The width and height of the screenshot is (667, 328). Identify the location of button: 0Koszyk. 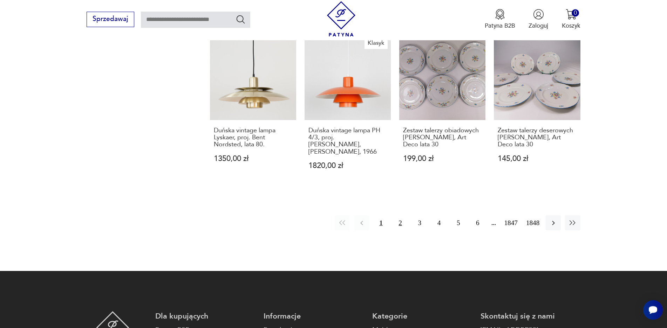
(571, 19).